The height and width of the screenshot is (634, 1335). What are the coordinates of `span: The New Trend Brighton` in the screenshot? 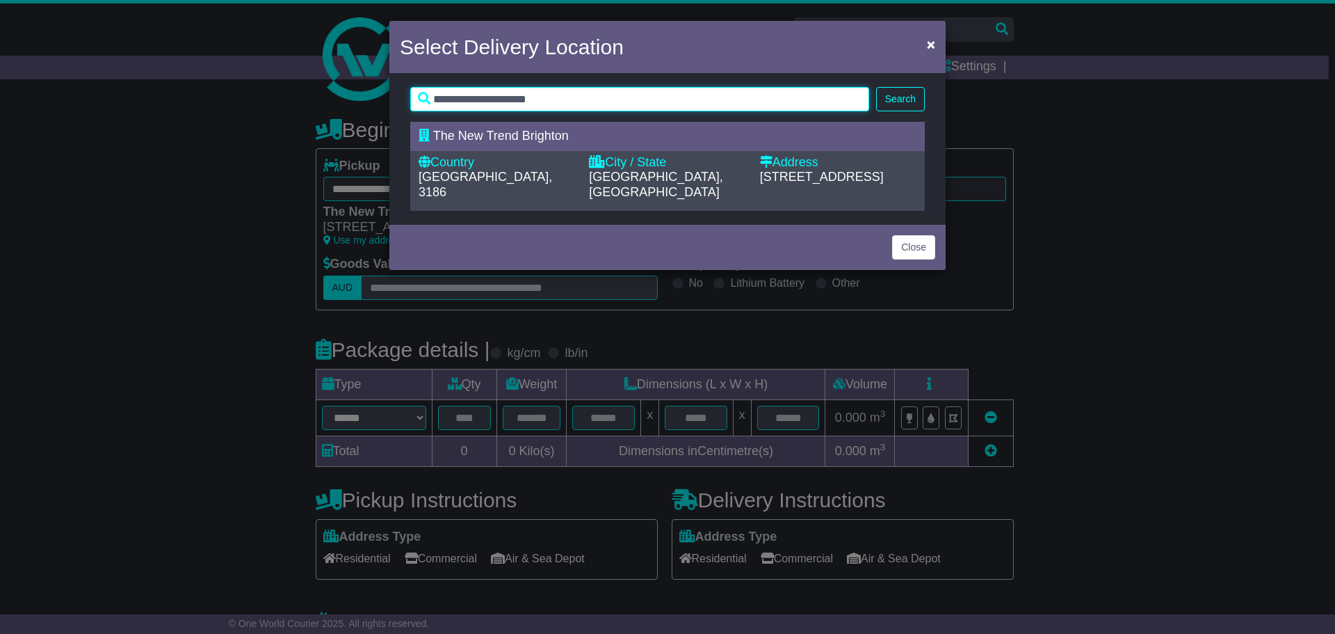 It's located at (501, 136).